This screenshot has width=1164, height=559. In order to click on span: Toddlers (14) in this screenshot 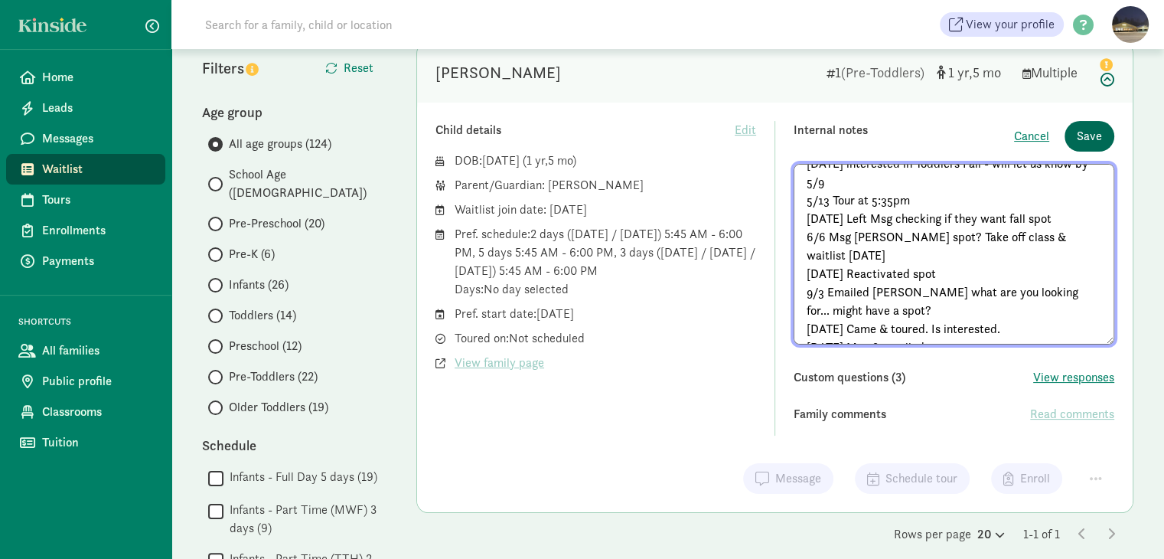, I will do `click(262, 315)`.